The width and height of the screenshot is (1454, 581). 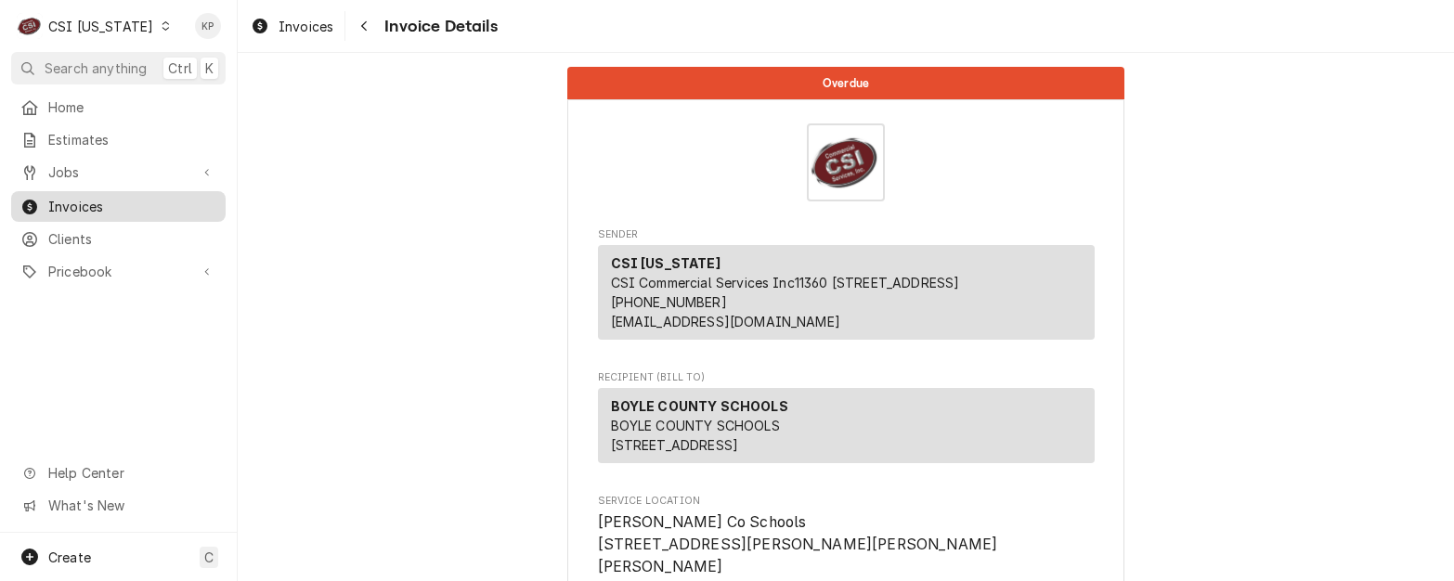 I want to click on span: What's New, so click(x=131, y=505).